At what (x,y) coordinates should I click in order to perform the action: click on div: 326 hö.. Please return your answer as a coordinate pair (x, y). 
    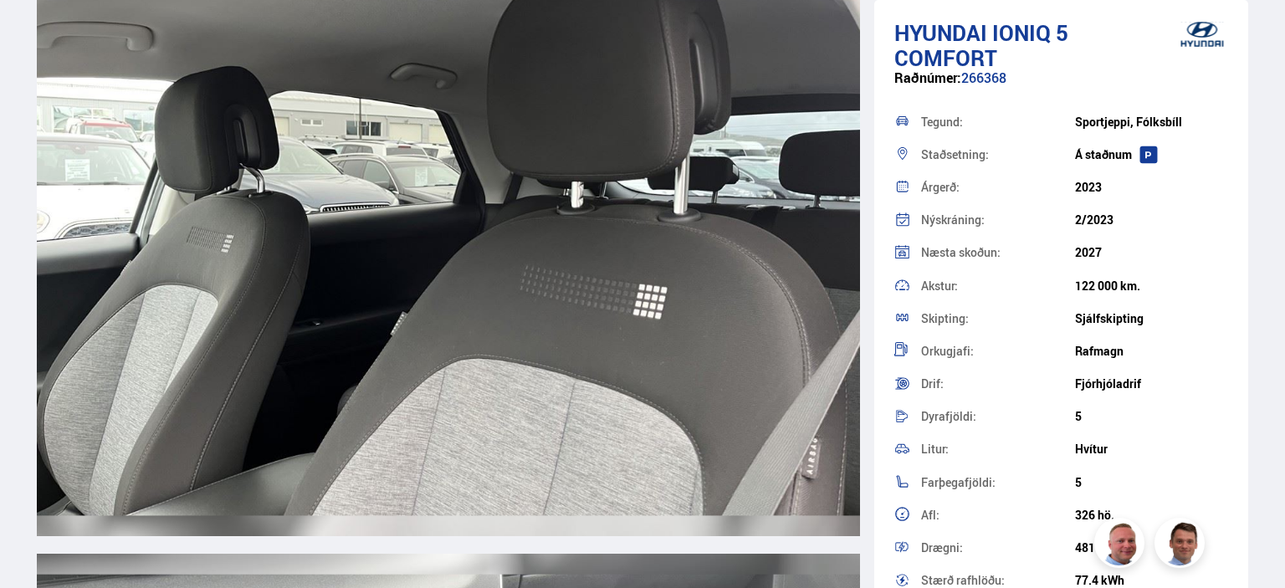
    Looking at the image, I should click on (1151, 515).